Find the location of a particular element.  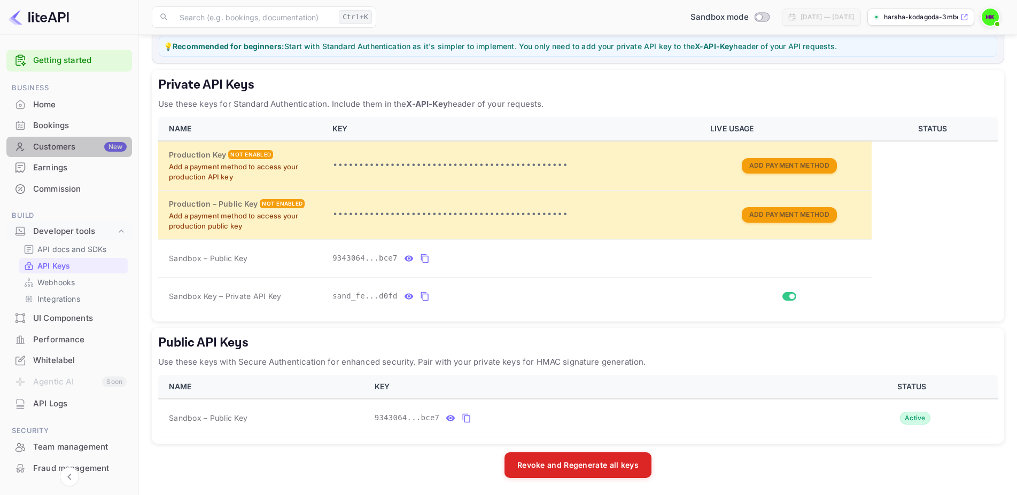

a: UI Components is located at coordinates (69, 318).